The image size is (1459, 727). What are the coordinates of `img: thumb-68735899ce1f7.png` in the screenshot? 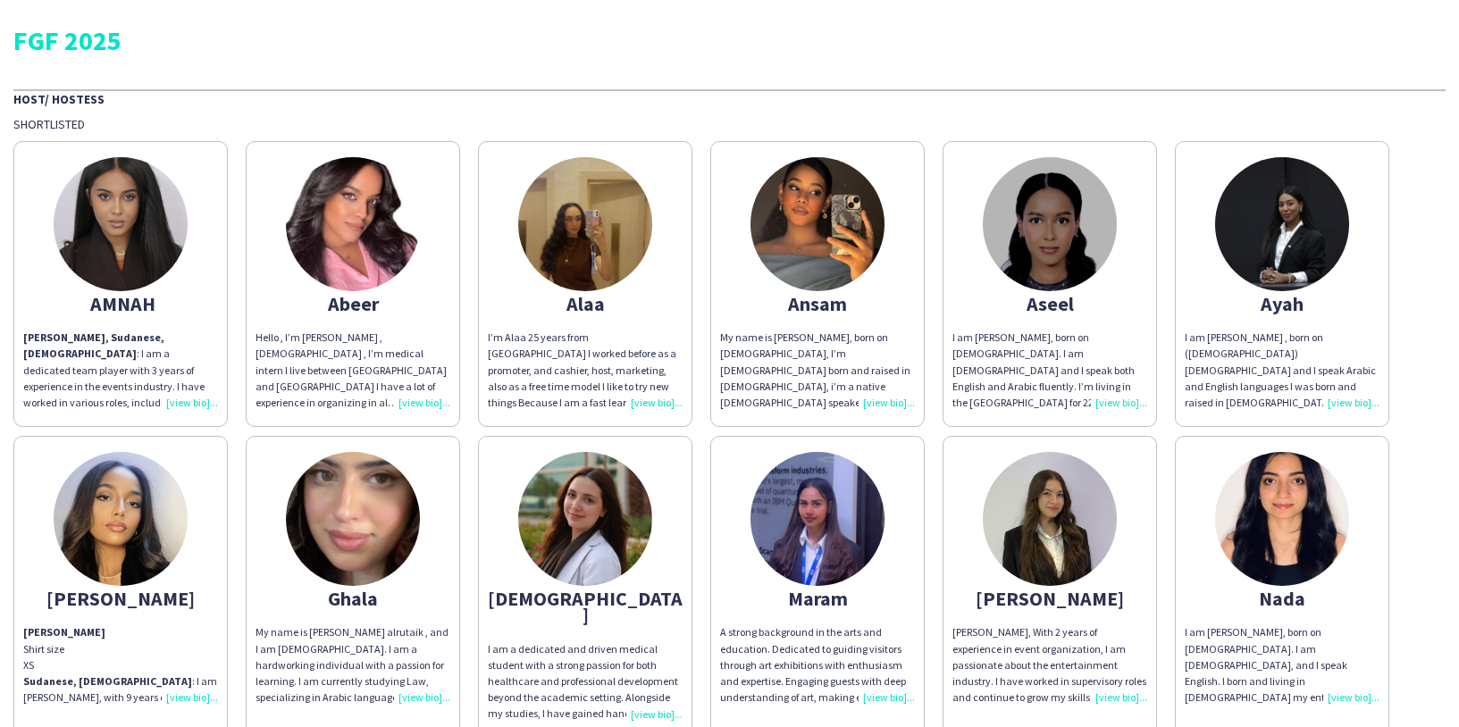 It's located at (817, 519).